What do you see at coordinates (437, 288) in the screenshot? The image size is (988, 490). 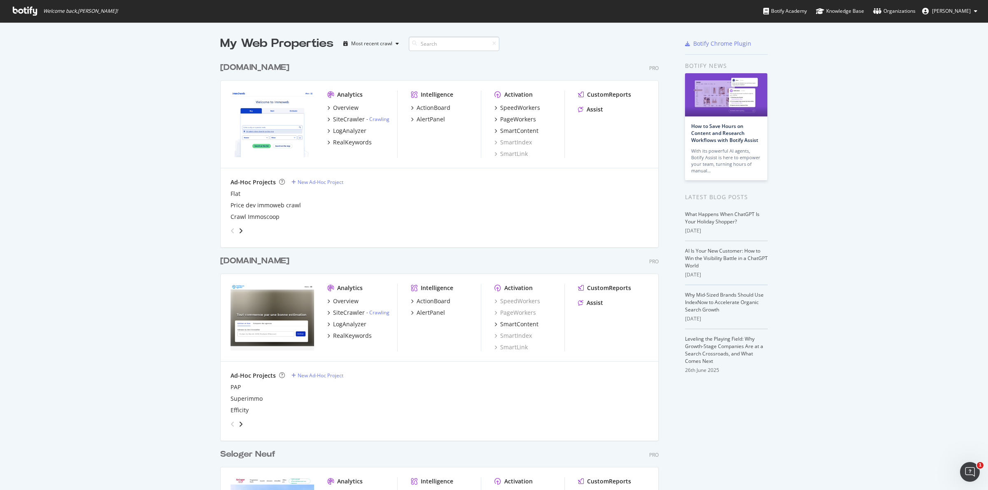 I see `div: Intelligence` at bounding box center [437, 288].